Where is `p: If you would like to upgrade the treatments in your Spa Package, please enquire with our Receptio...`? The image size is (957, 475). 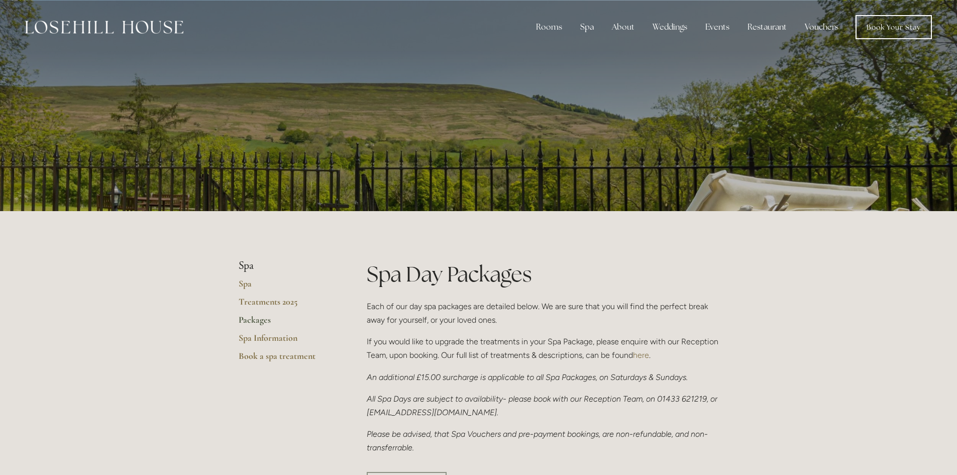 p: If you would like to upgrade the treatments in your Spa Package, please enquire with our Receptio... is located at coordinates (542, 348).